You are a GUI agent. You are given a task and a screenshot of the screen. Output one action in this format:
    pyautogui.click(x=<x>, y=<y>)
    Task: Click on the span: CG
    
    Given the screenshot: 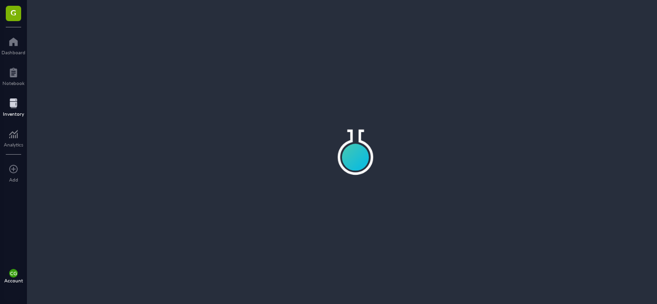 What is the action you would take?
    pyautogui.click(x=13, y=274)
    